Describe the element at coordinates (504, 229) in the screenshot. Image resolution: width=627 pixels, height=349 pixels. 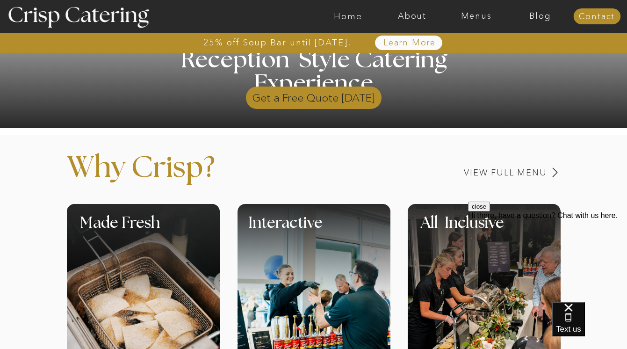
I see `h1: All Inclusive` at that location.